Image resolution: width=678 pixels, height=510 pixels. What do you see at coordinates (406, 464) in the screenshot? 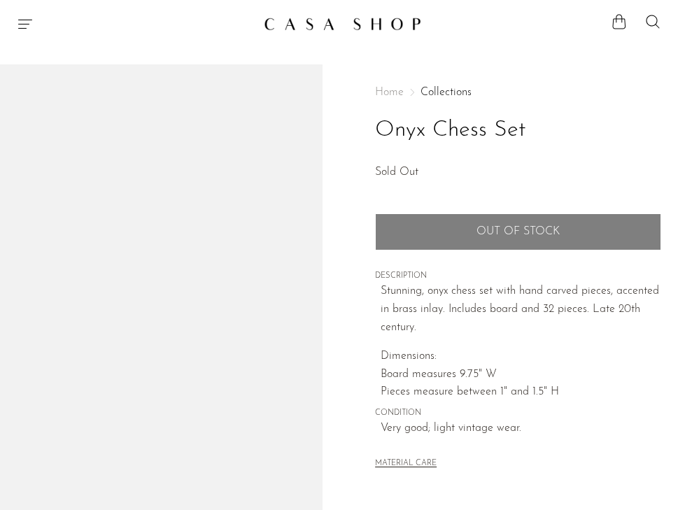
I see `button: MATERIAL CARE` at bounding box center [406, 464].